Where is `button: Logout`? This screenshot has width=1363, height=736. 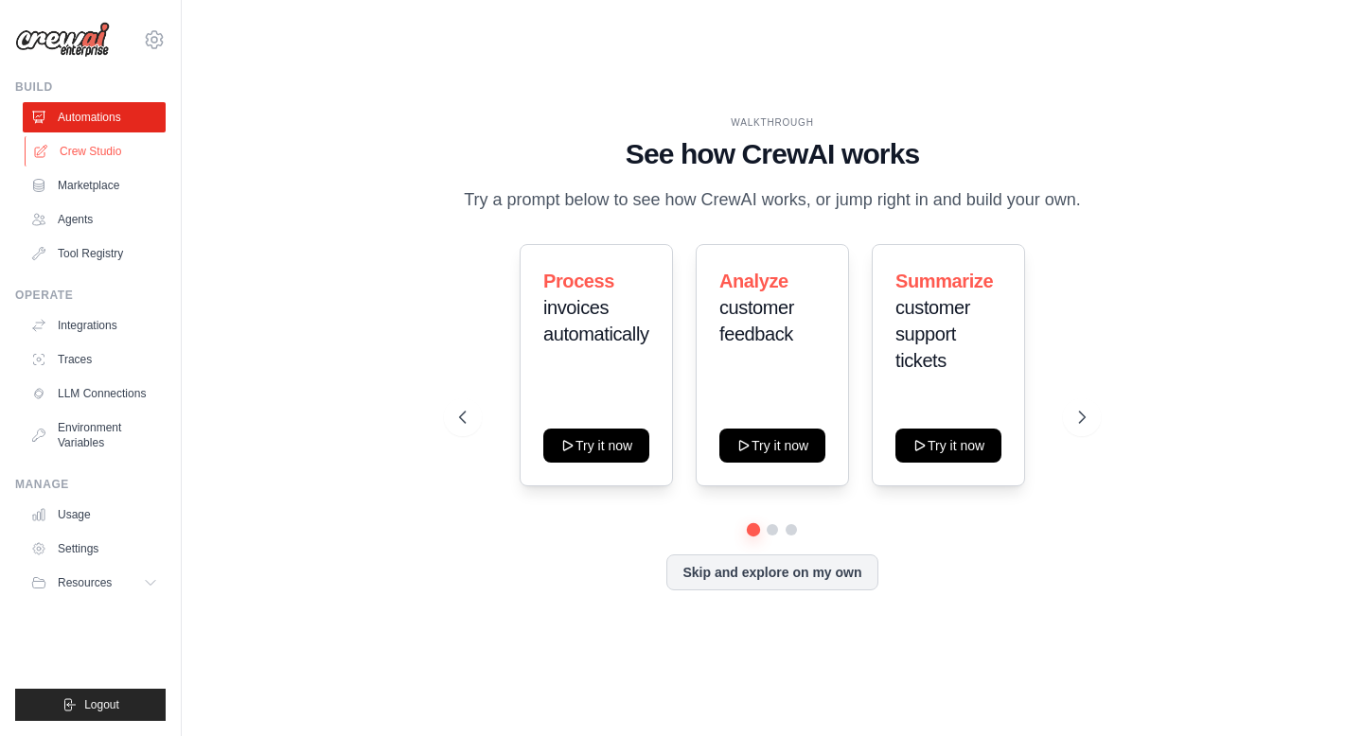
button: Logout is located at coordinates (90, 705).